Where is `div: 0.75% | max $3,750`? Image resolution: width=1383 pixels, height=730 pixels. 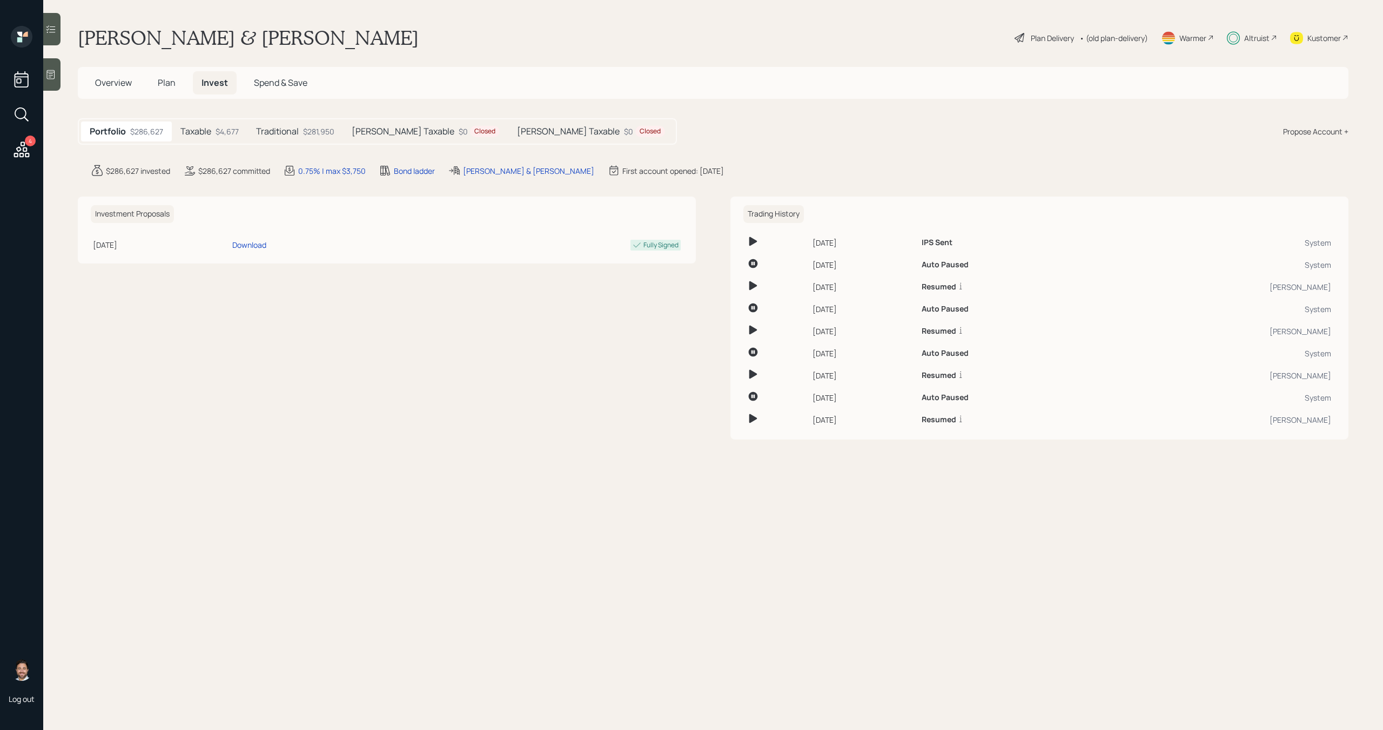 div: 0.75% | max $3,750 is located at coordinates (332, 171).